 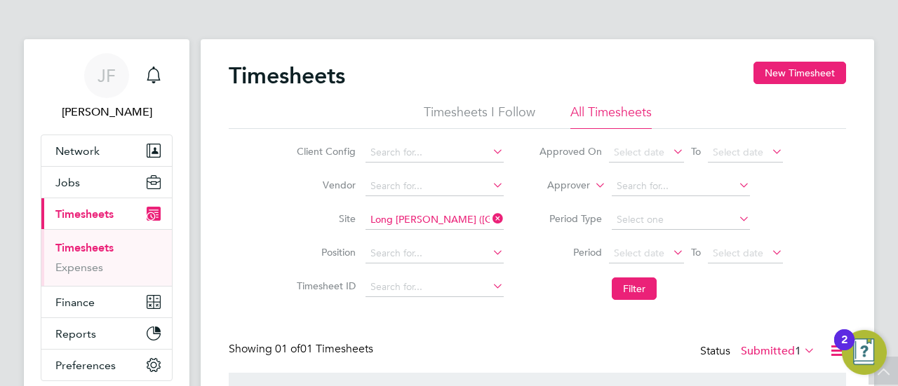 I want to click on button: New Timesheet, so click(x=800, y=73).